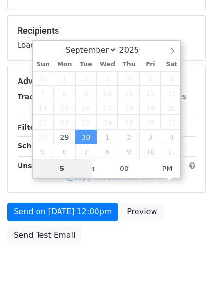 Image resolution: width=213 pixels, height=300 pixels. I want to click on span: October 6, 2025, so click(64, 152).